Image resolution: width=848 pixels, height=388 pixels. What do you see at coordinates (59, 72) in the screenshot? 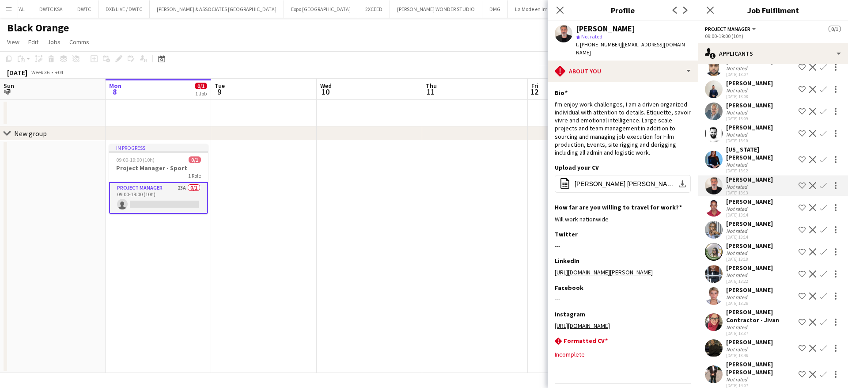
I see `div: +04` at bounding box center [59, 72].